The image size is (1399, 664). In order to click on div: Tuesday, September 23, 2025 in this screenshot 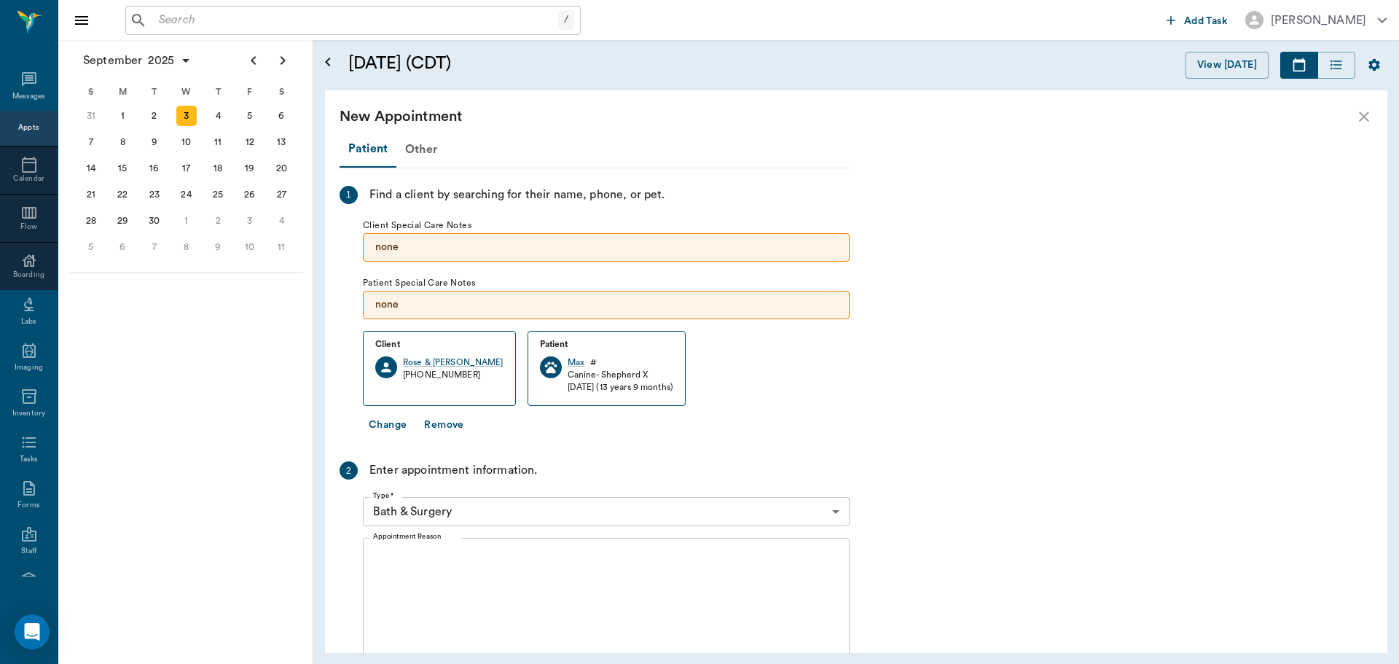, I will do `click(154, 195)`.